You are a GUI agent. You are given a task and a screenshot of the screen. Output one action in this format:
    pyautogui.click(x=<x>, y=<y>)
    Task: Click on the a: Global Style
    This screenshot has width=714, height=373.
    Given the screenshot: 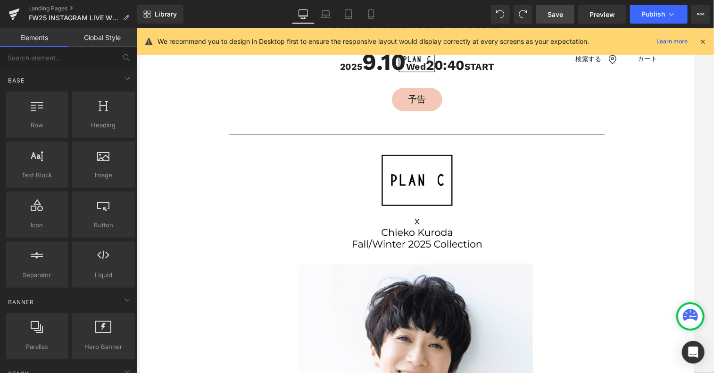 What is the action you would take?
    pyautogui.click(x=102, y=38)
    